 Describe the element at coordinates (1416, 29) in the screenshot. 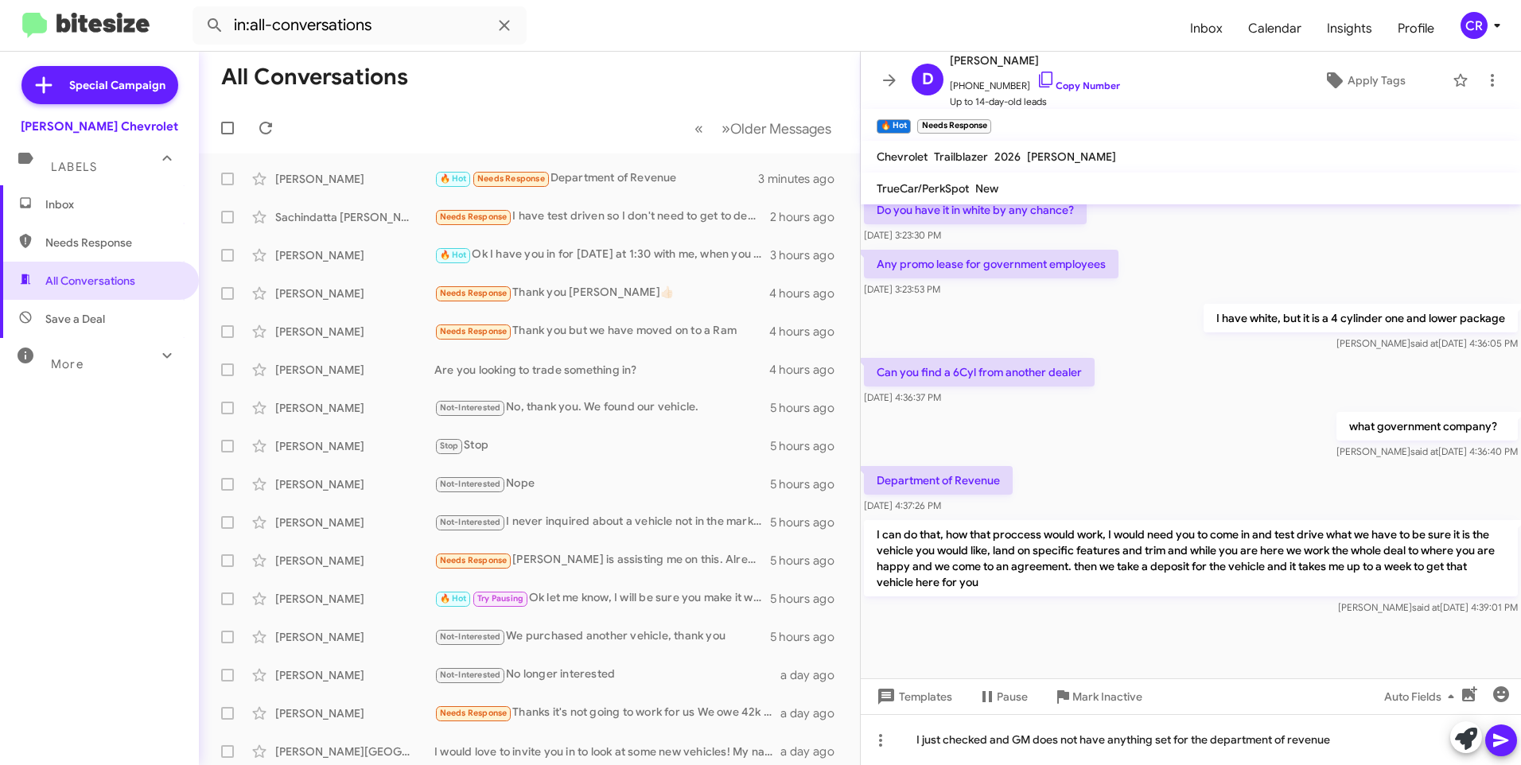

I see `a: Profile` at that location.